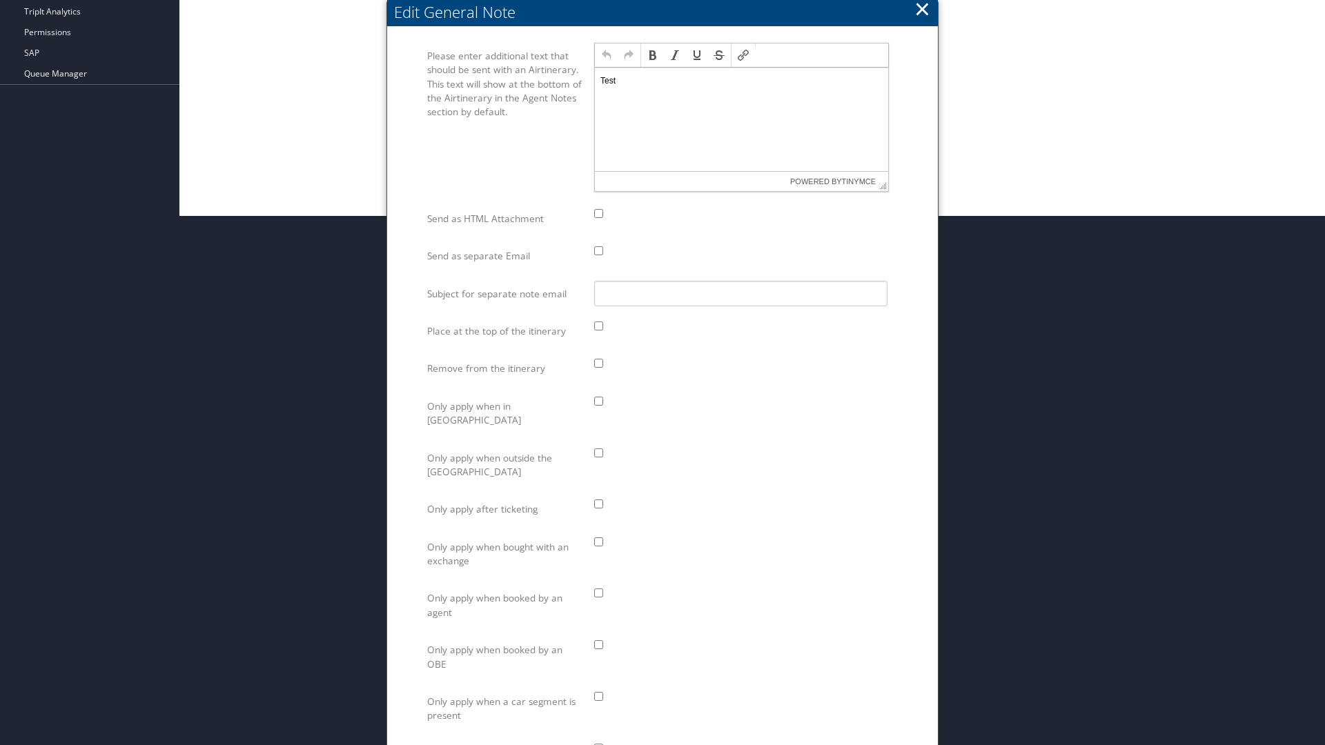 The width and height of the screenshot is (1325, 745). What do you see at coordinates (719, 55) in the screenshot?
I see `div: Strikethrough` at bounding box center [719, 55].